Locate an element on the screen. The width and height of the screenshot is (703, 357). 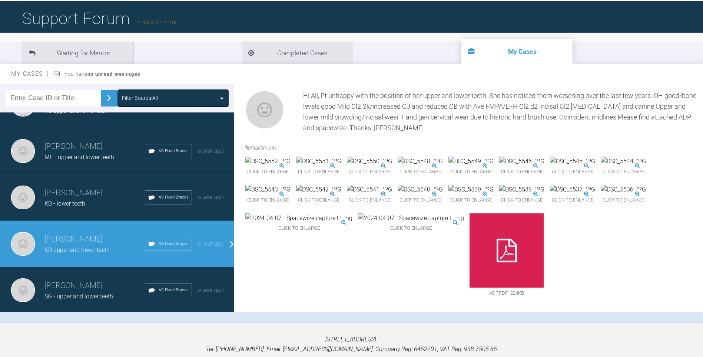
li: Completed Cases is located at coordinates (297, 53).